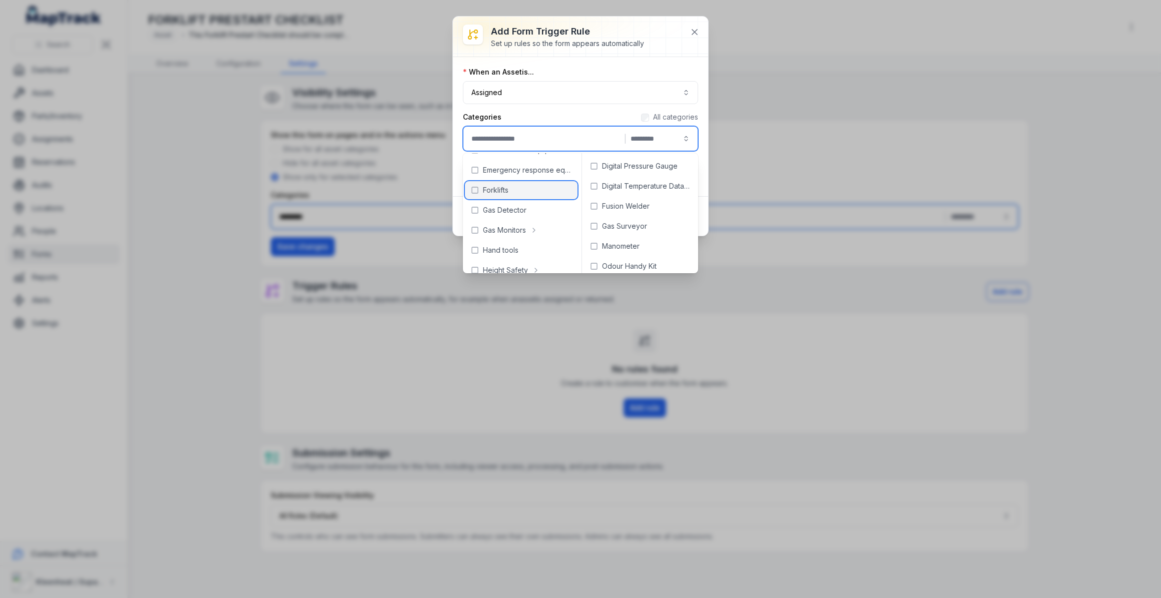 The width and height of the screenshot is (1161, 598). I want to click on span: Odour Handy Kit, so click(629, 266).